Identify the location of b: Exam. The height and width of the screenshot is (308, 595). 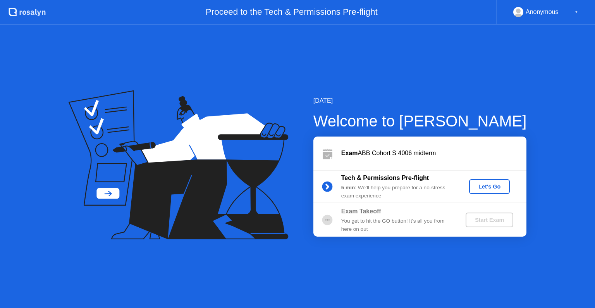
(349, 153).